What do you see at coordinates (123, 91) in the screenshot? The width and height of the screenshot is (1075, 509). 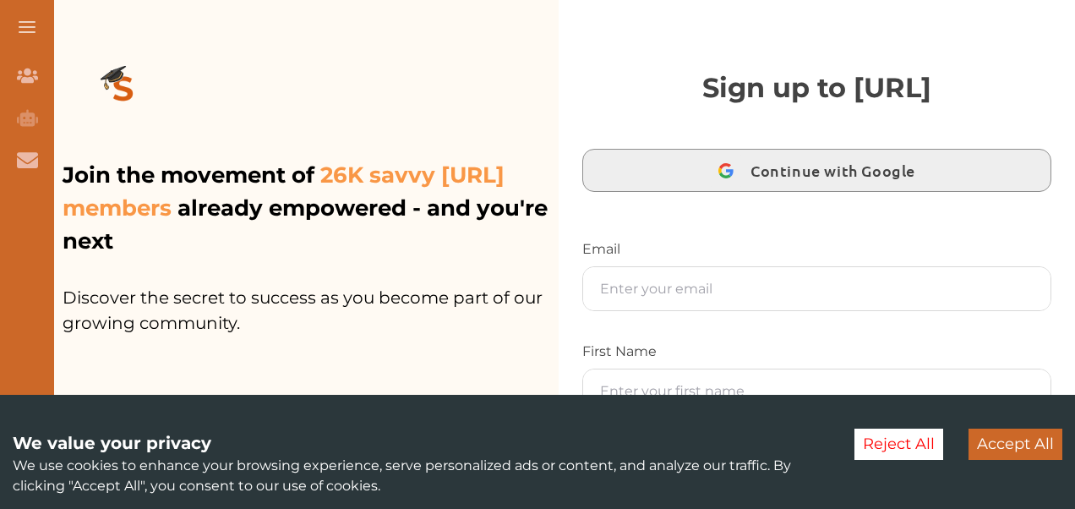 I see `img: logo` at bounding box center [123, 91].